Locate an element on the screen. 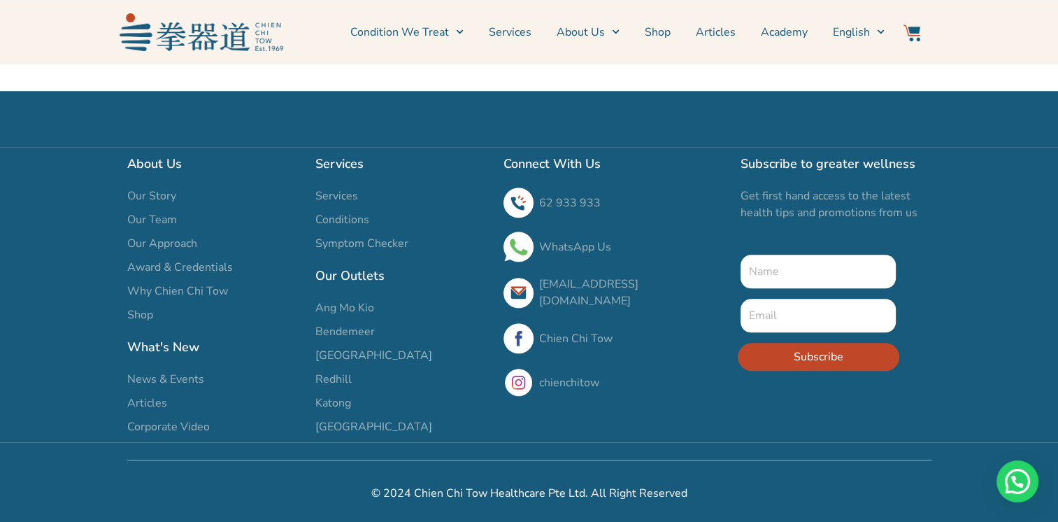  span: Katong is located at coordinates (333, 403).